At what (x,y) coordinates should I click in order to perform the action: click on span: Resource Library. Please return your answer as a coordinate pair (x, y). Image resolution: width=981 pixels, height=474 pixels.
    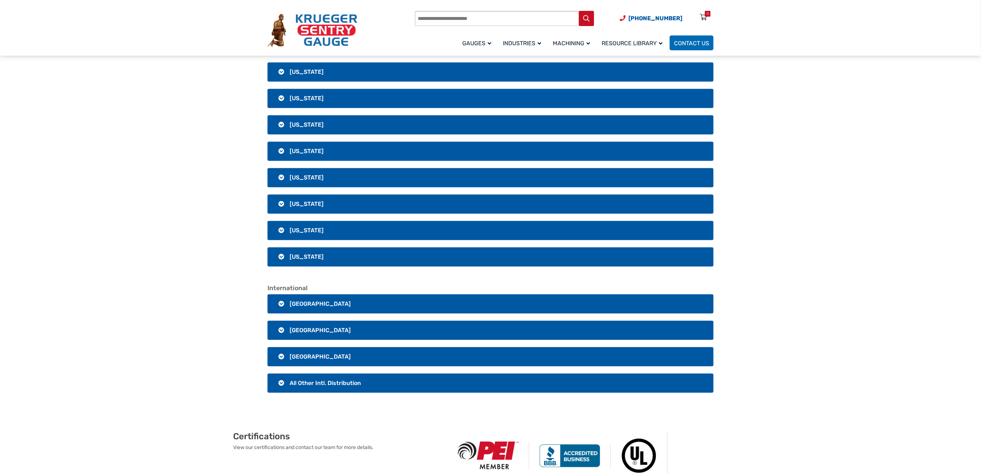
    Looking at the image, I should click on (632, 43).